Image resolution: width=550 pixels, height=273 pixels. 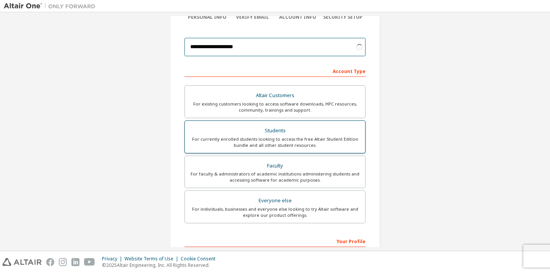 What do you see at coordinates (153, 259) in the screenshot?
I see `div: Website Terms of Use` at bounding box center [153, 259].